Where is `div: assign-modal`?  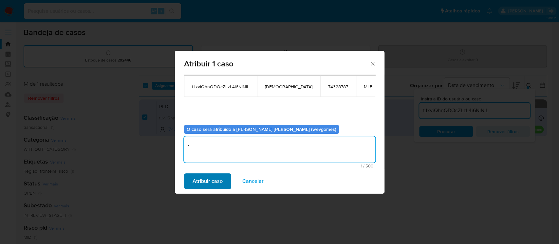
div: assign-modal is located at coordinates (280, 122).